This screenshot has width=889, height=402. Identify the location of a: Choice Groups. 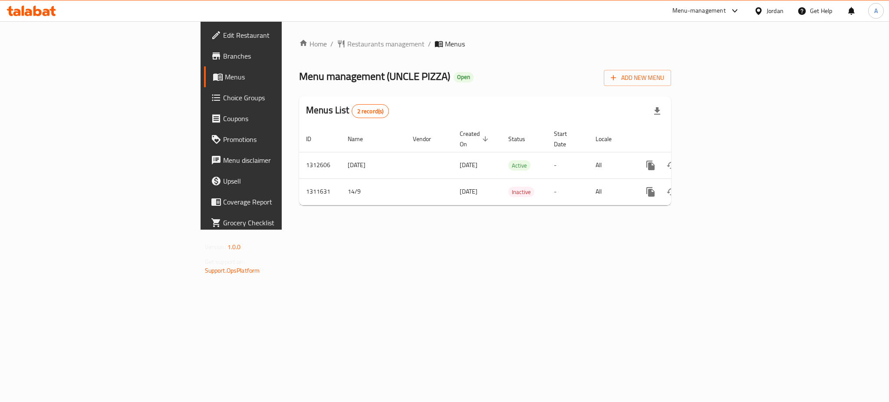
(277, 98).